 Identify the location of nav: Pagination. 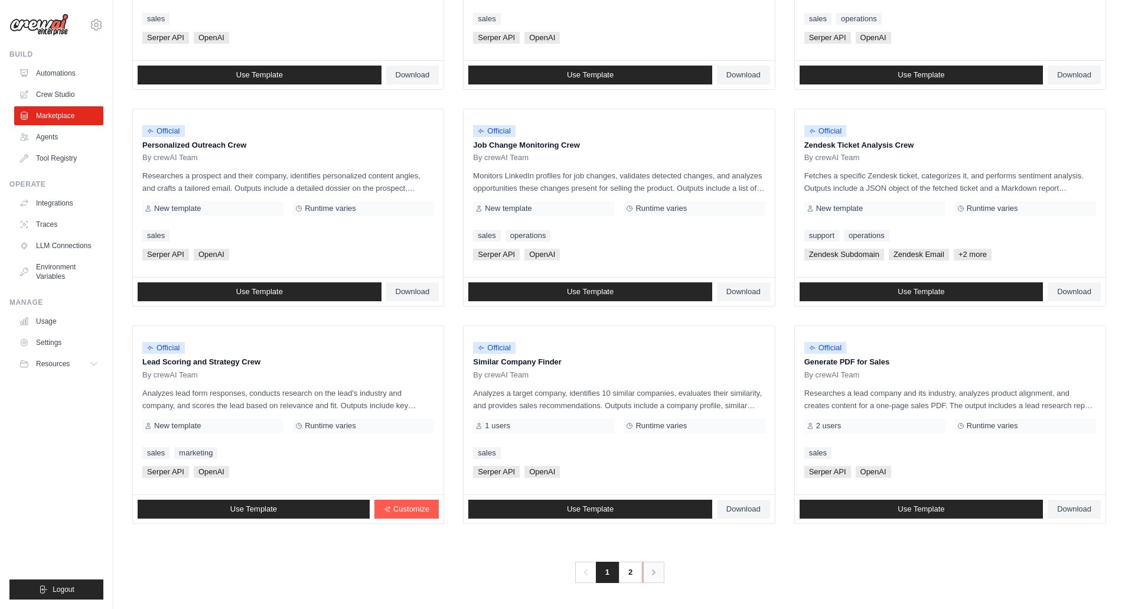
(619, 572).